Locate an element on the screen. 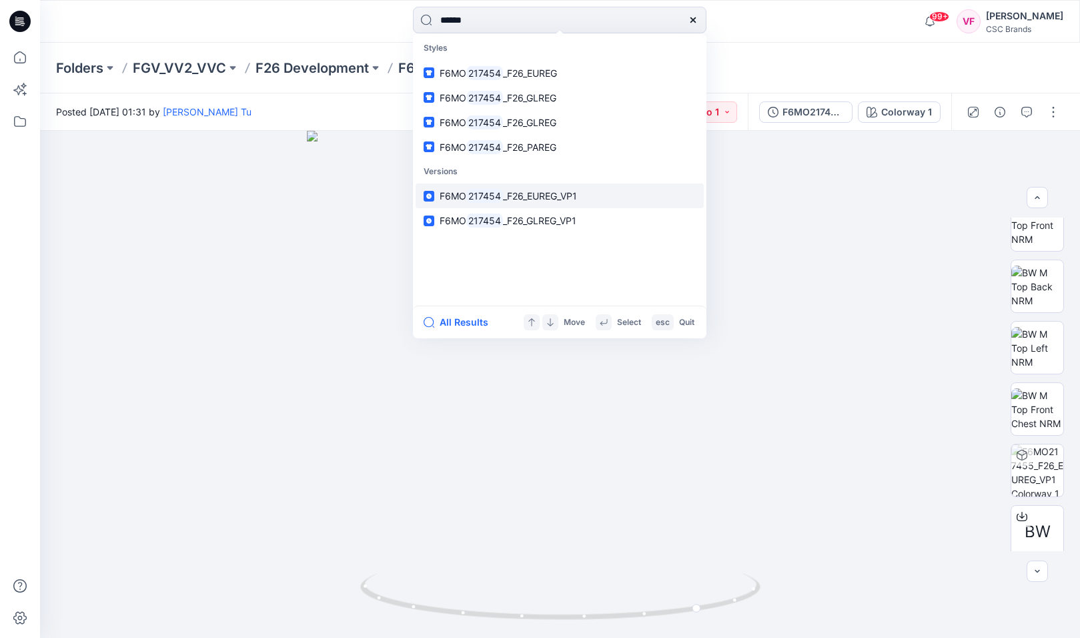 Image resolution: width=1080 pixels, height=638 pixels. p: esc is located at coordinates (663, 322).